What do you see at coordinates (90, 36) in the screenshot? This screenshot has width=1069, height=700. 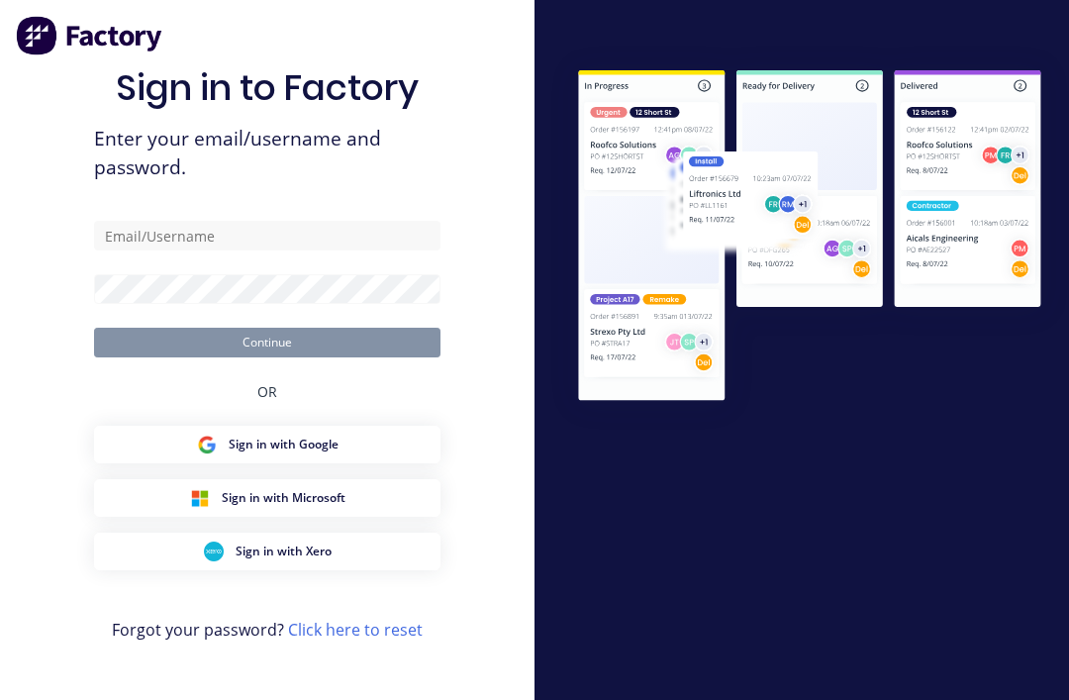 I see `img: Factory` at bounding box center [90, 36].